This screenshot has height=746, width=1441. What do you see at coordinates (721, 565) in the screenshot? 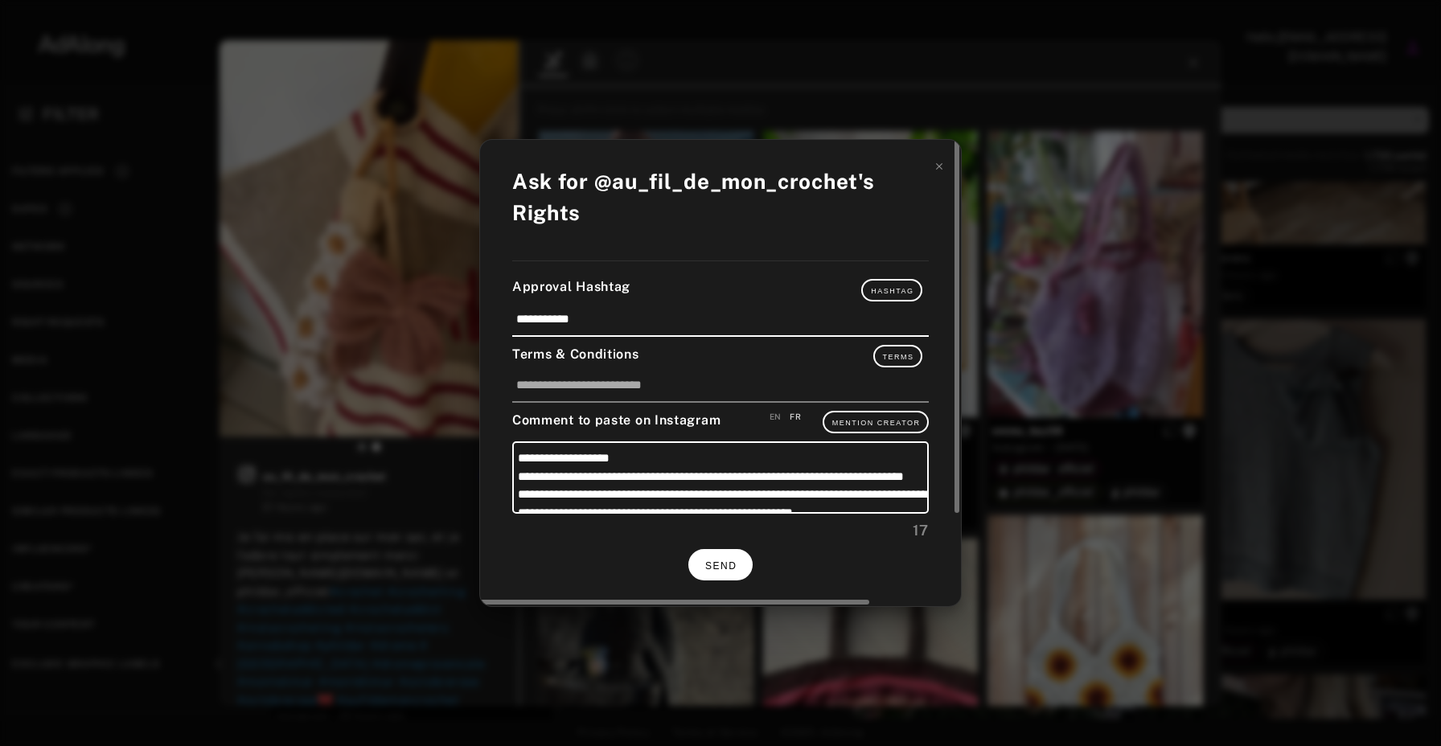
I see `button: SEND` at bounding box center [721, 565].